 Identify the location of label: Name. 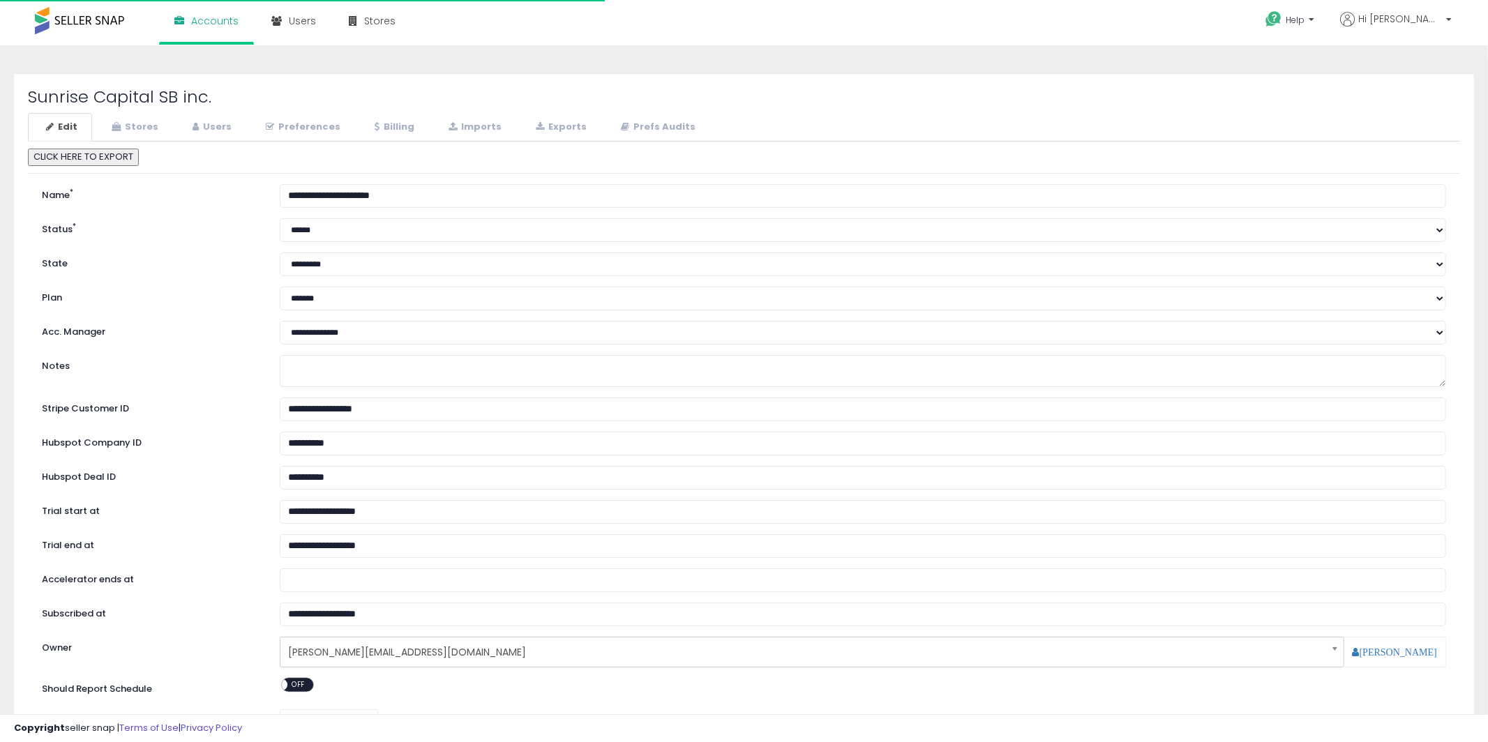
(150, 193).